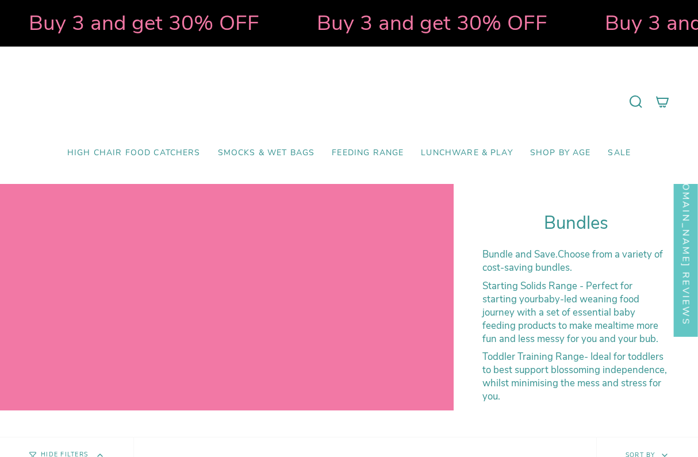 Image resolution: width=698 pixels, height=457 pixels. What do you see at coordinates (561, 153) in the screenshot?
I see `div: Shop by Age` at bounding box center [561, 153].